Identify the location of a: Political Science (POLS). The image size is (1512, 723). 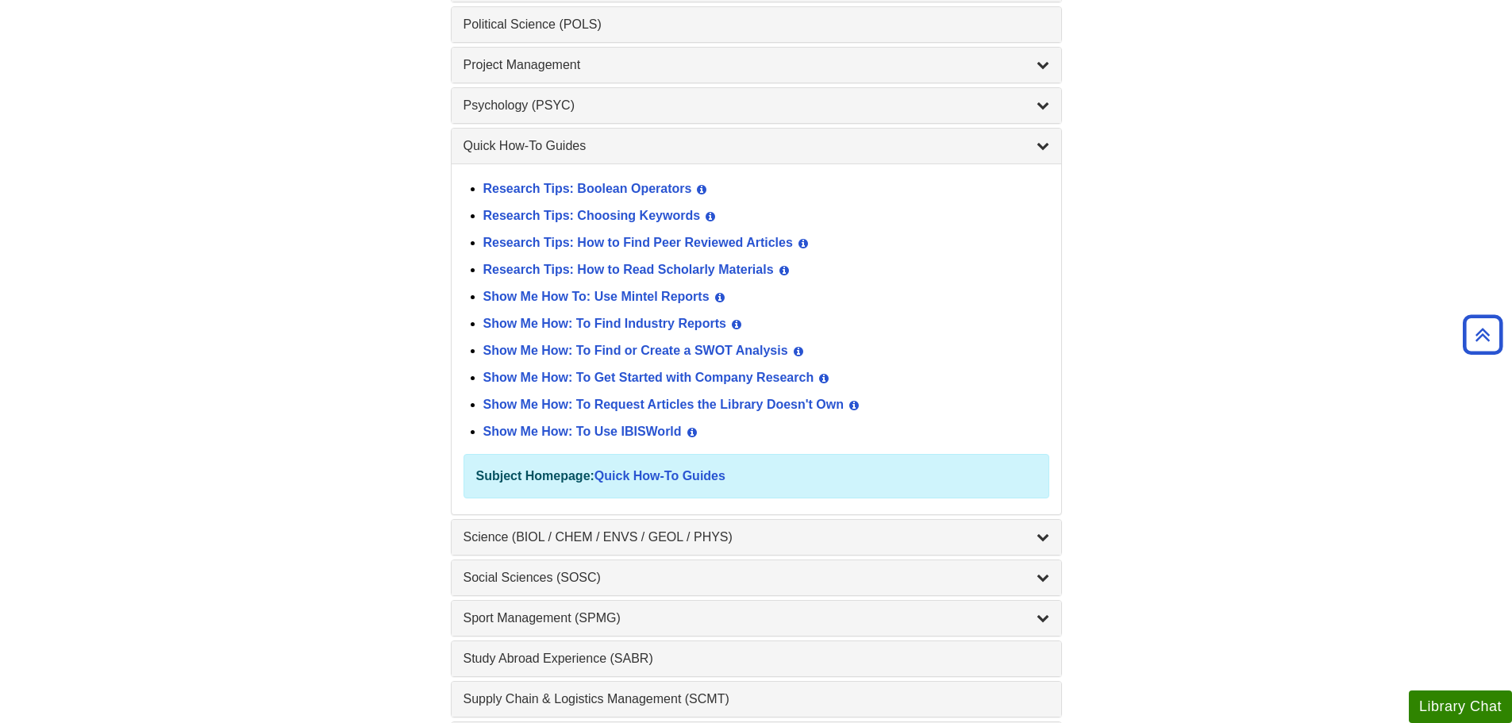
(756, 25).